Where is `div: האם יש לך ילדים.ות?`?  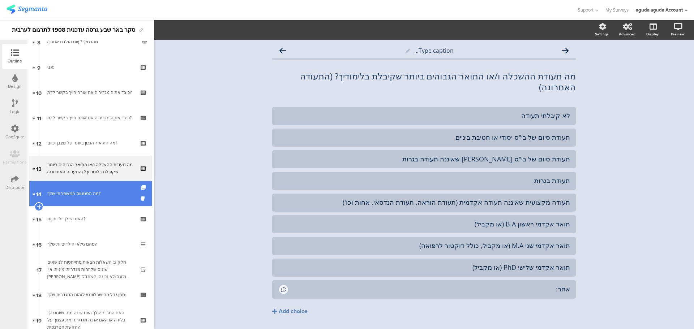
div: האם יש לך ילדים.ות? is located at coordinates (90, 219).